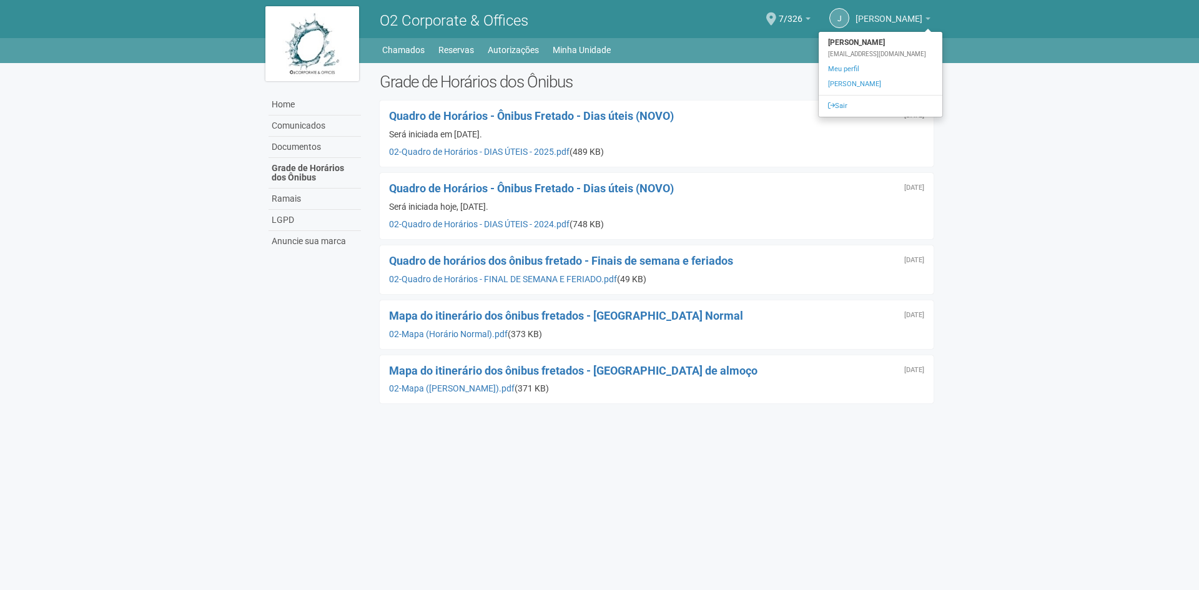  I want to click on a: J, so click(839, 18).